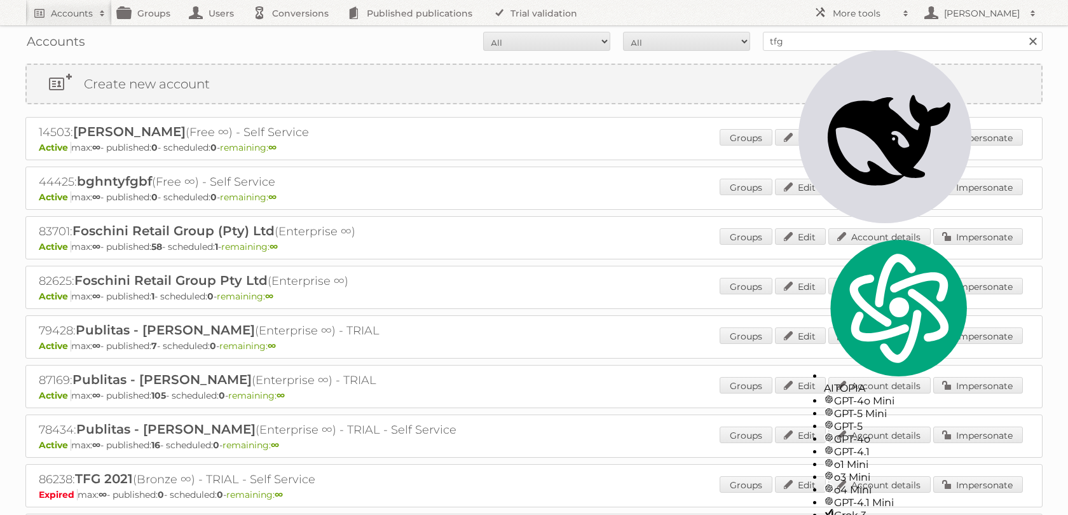 The height and width of the screenshot is (515, 1068). Describe the element at coordinates (898, 401) in the screenshot. I see `div: GPT-4o Mini` at that location.